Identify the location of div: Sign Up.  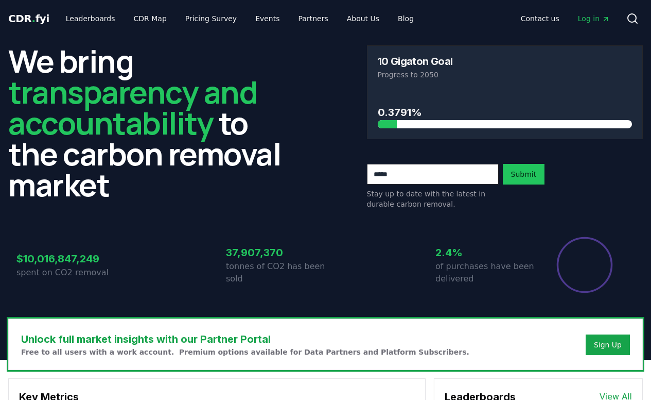
(608, 345).